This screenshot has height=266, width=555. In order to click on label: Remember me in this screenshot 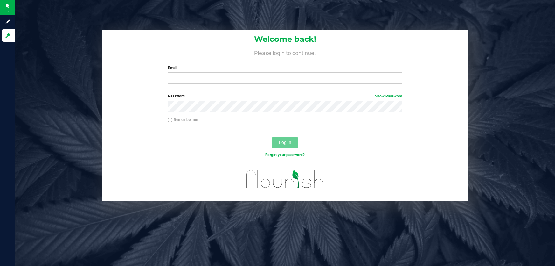, I will do `click(183, 120)`.